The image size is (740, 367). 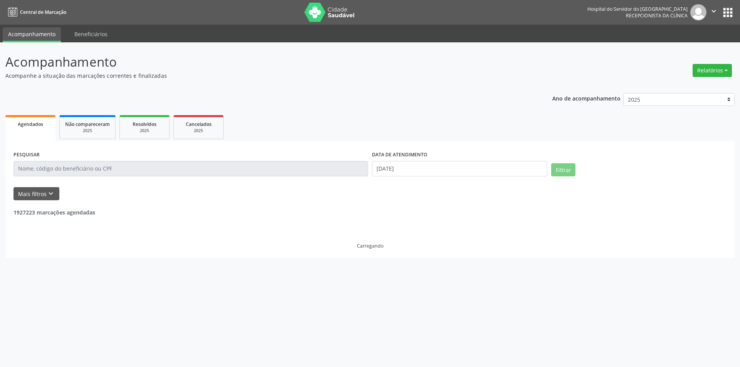 What do you see at coordinates (727, 12) in the screenshot?
I see `button: apps` at bounding box center [727, 12].